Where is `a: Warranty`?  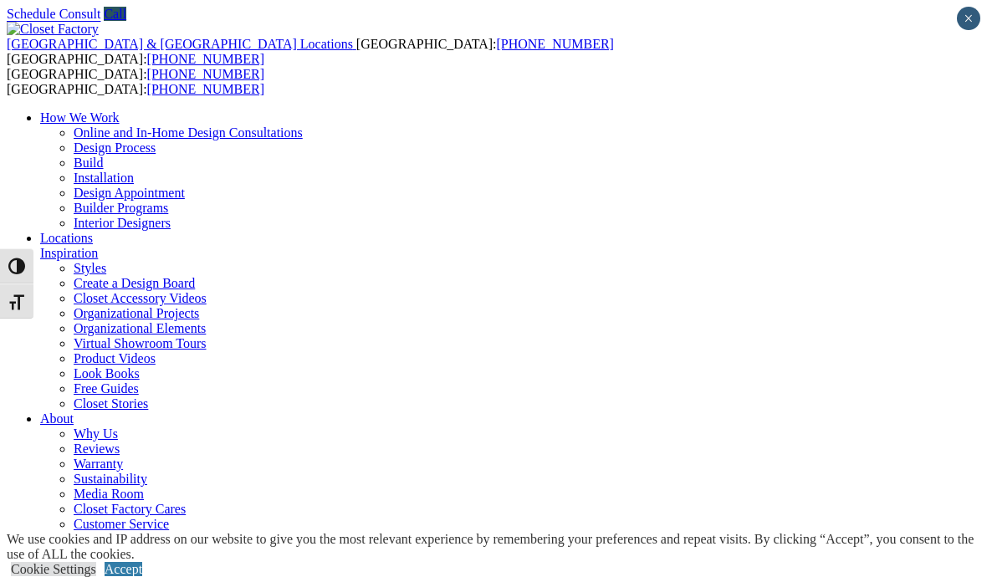
a: Warranty is located at coordinates (98, 463).